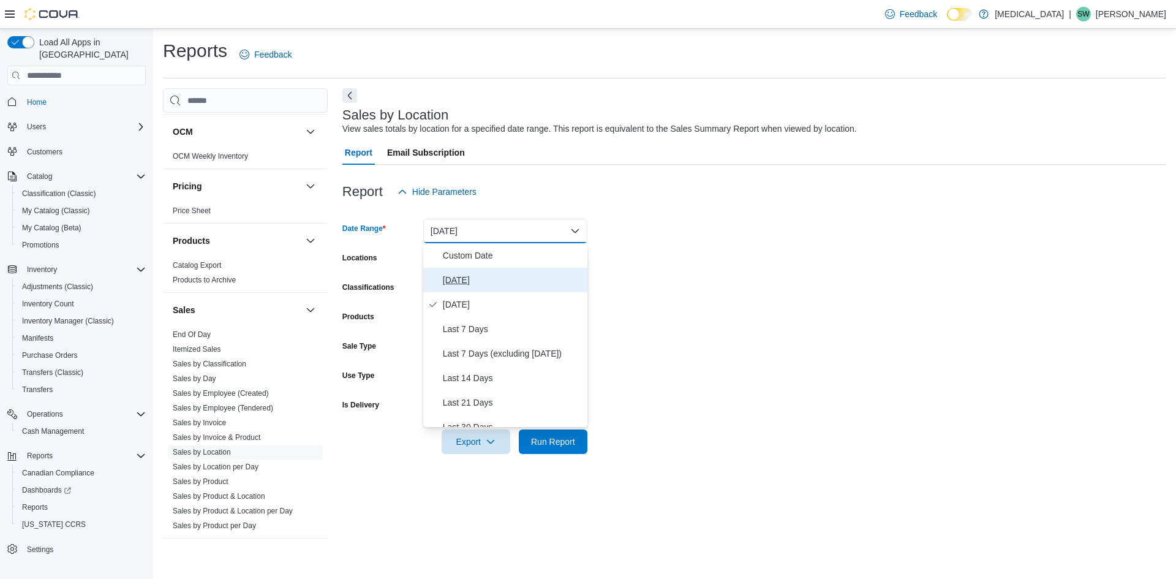 The image size is (1176, 579). Describe the element at coordinates (214, 525) in the screenshot. I see `span: Sales by Product per Day` at that location.